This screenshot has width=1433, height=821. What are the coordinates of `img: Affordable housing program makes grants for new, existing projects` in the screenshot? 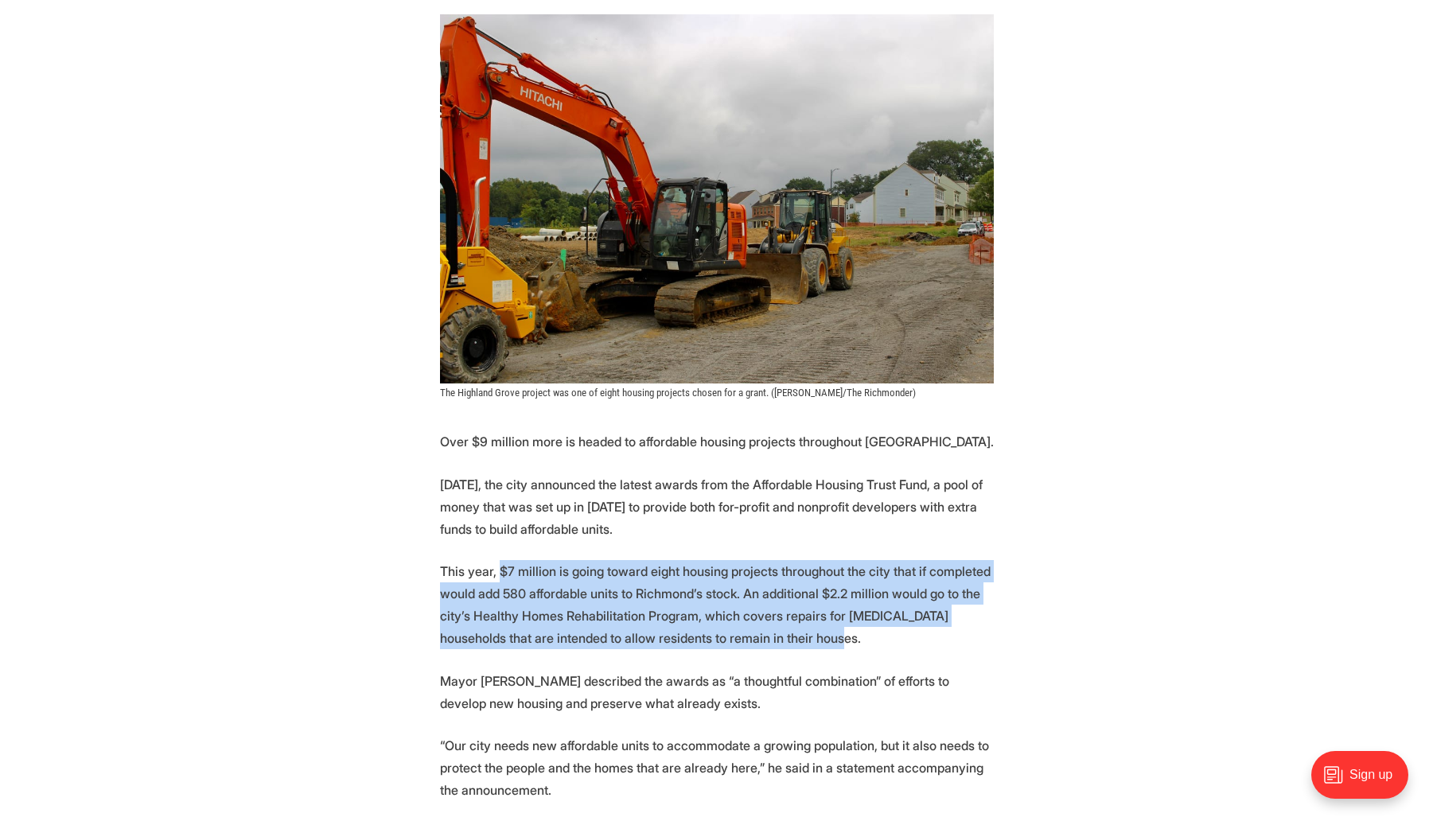 It's located at (717, 199).